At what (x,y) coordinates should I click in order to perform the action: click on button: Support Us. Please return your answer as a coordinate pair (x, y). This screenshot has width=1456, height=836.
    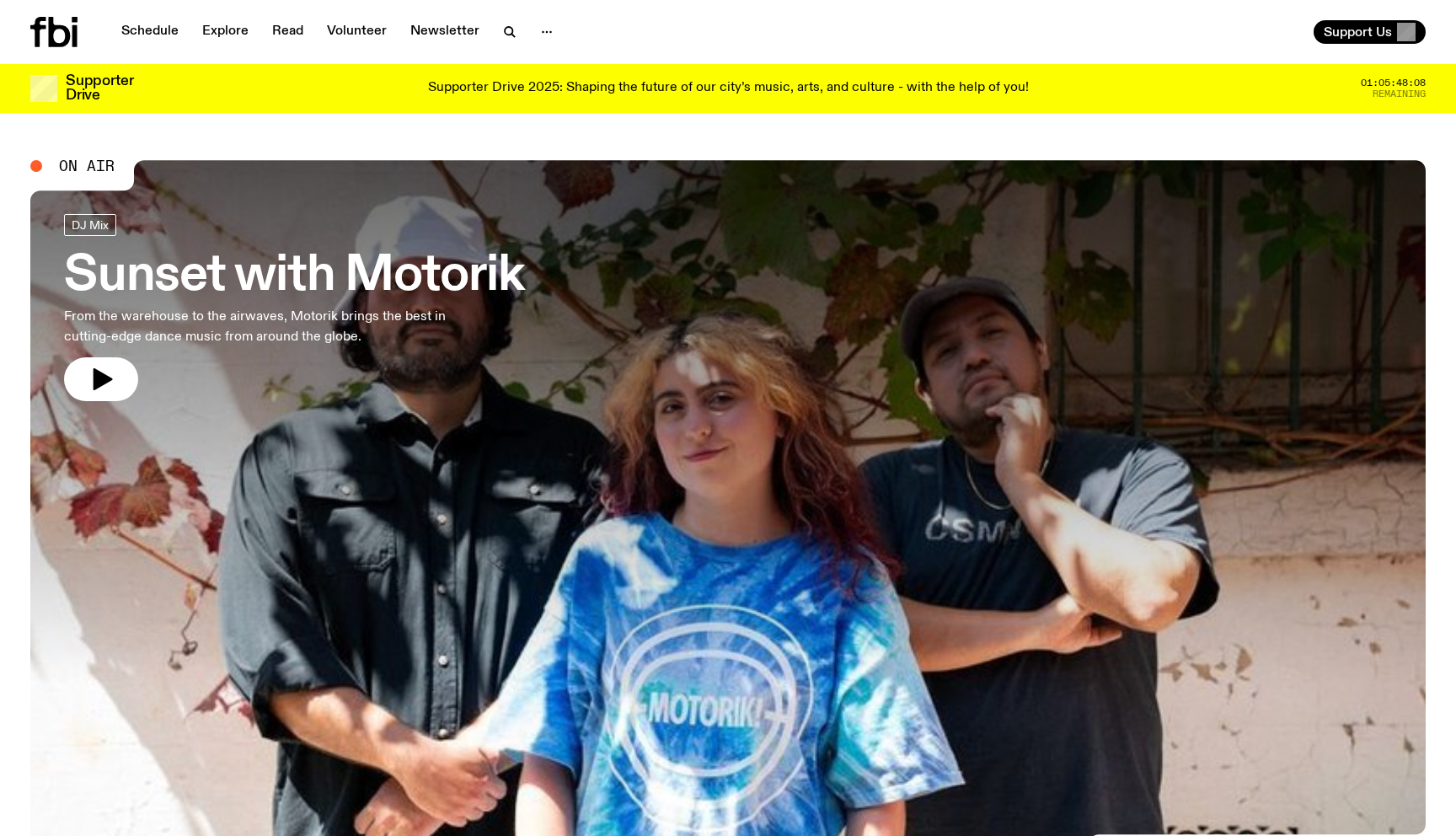
    Looking at the image, I should click on (1369, 32).